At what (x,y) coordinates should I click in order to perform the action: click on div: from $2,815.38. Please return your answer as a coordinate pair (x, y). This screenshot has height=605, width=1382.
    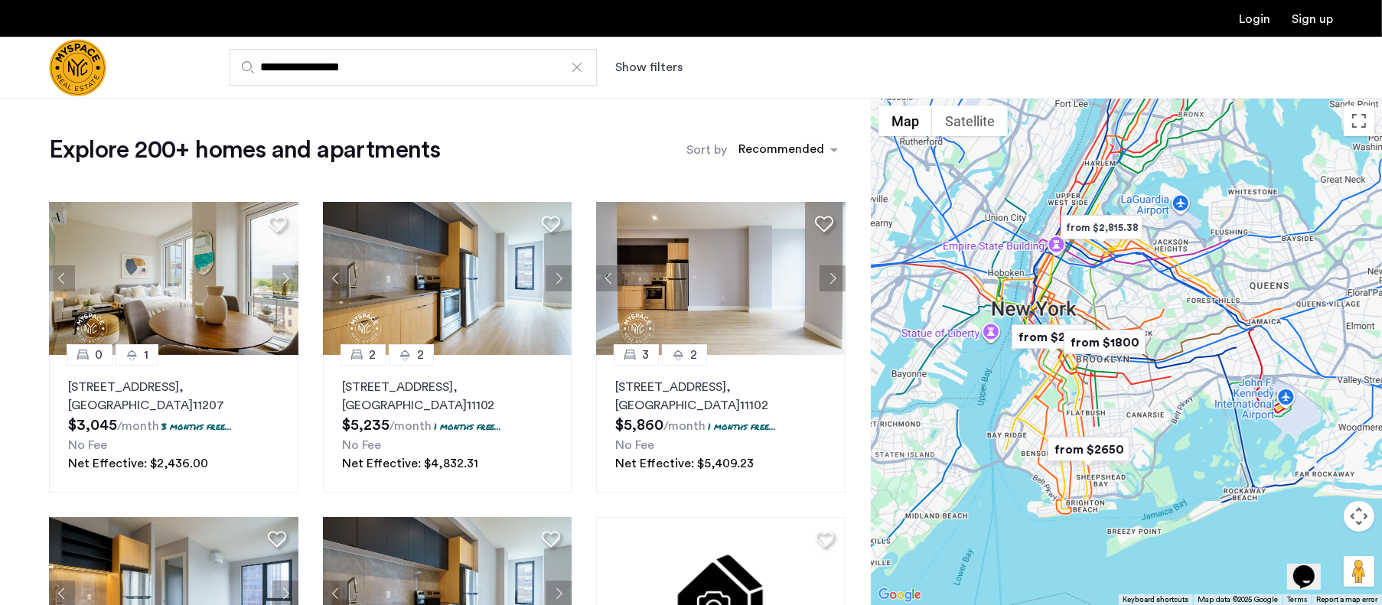
    Looking at the image, I should click on (1101, 227).